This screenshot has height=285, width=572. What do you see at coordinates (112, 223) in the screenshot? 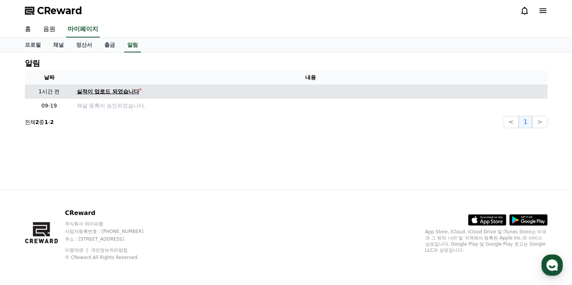
I see `p: 주식회사 와이피랩` at bounding box center [112, 223].